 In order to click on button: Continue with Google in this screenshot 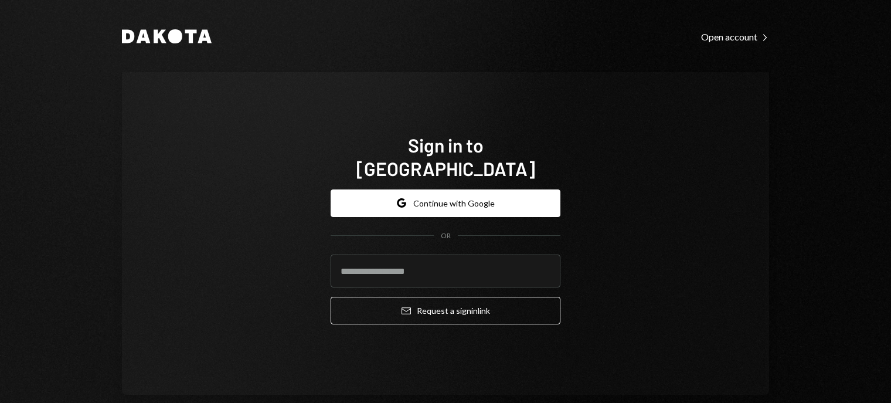, I will do `click(446, 203)`.